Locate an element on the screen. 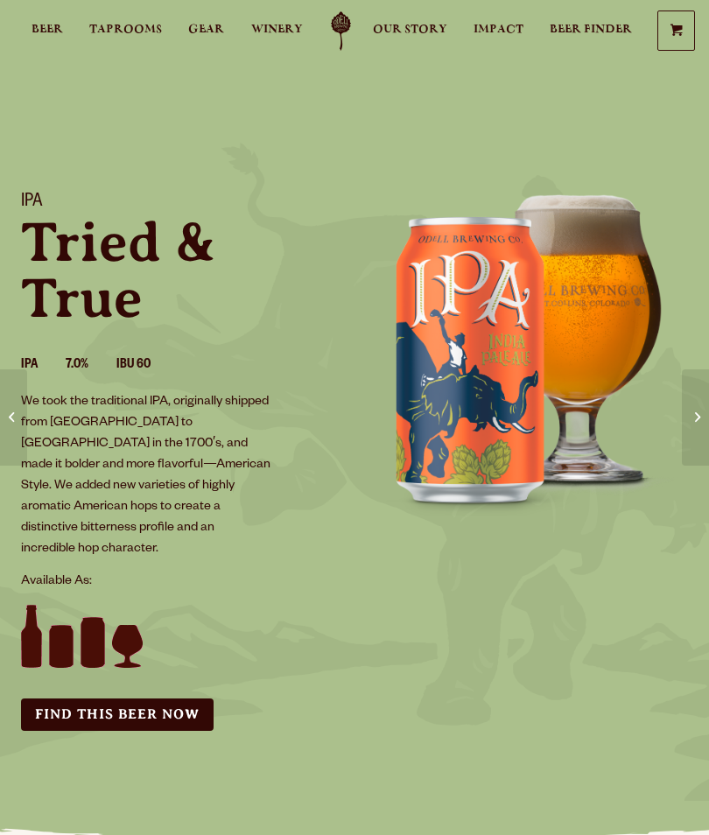 Image resolution: width=709 pixels, height=835 pixels. a: Beer Finder is located at coordinates (591, 31).